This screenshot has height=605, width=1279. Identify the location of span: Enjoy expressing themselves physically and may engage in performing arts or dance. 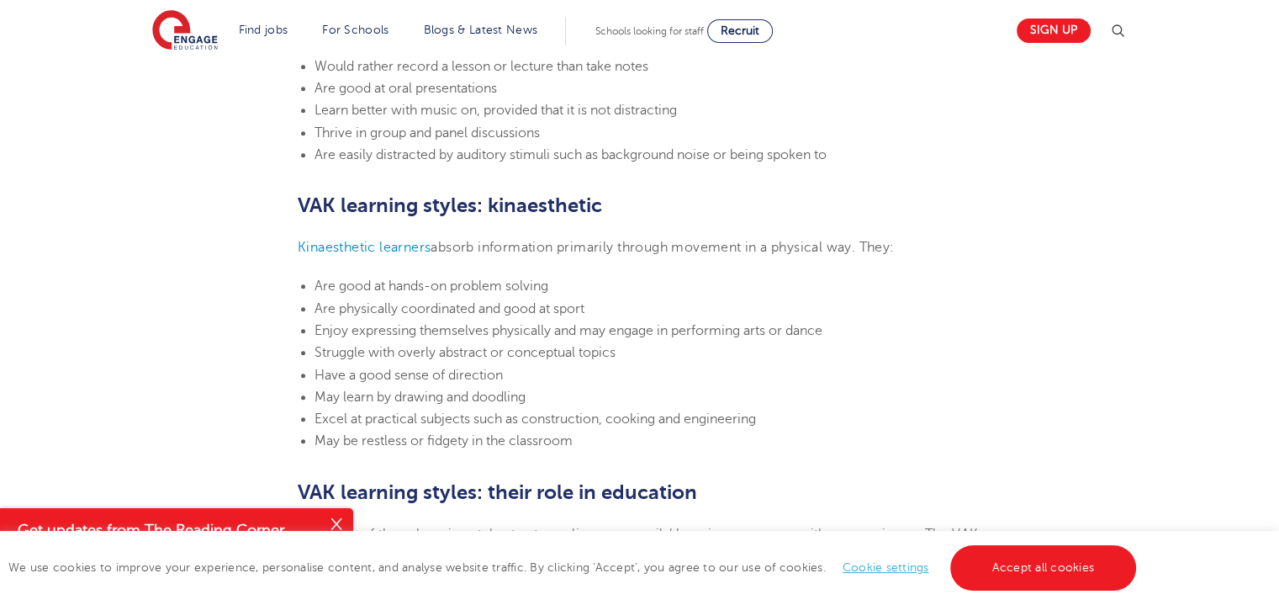
(568, 330).